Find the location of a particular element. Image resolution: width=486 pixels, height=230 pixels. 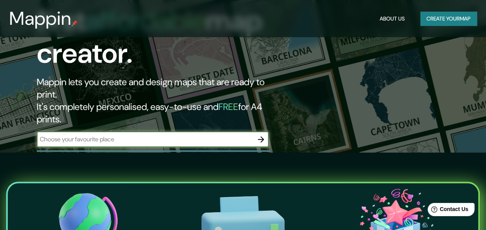

h3: Mappin is located at coordinates (40, 19).